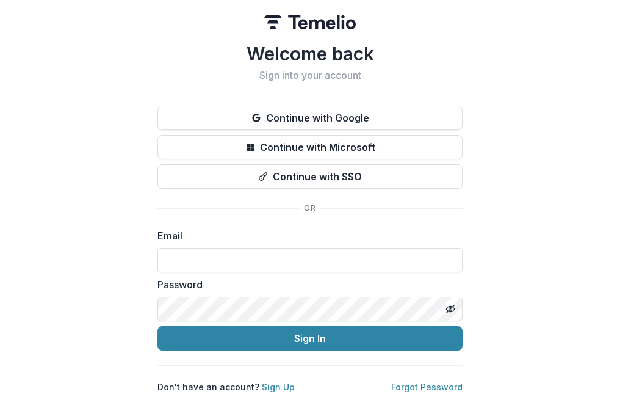 The image size is (620, 397). I want to click on button: Continue with SSO, so click(310, 176).